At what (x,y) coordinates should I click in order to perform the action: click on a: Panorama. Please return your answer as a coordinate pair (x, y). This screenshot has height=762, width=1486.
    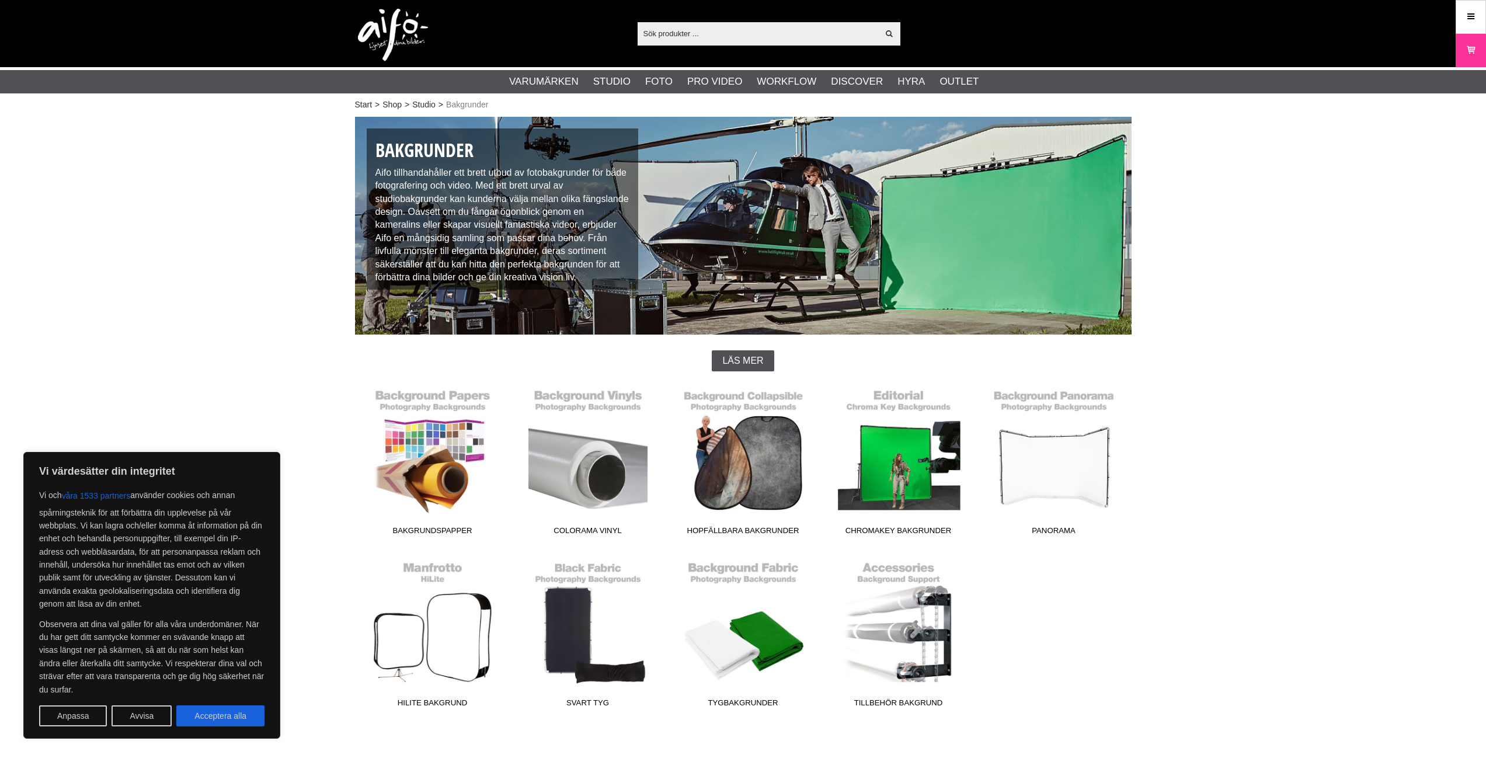
    Looking at the image, I should click on (1054, 462).